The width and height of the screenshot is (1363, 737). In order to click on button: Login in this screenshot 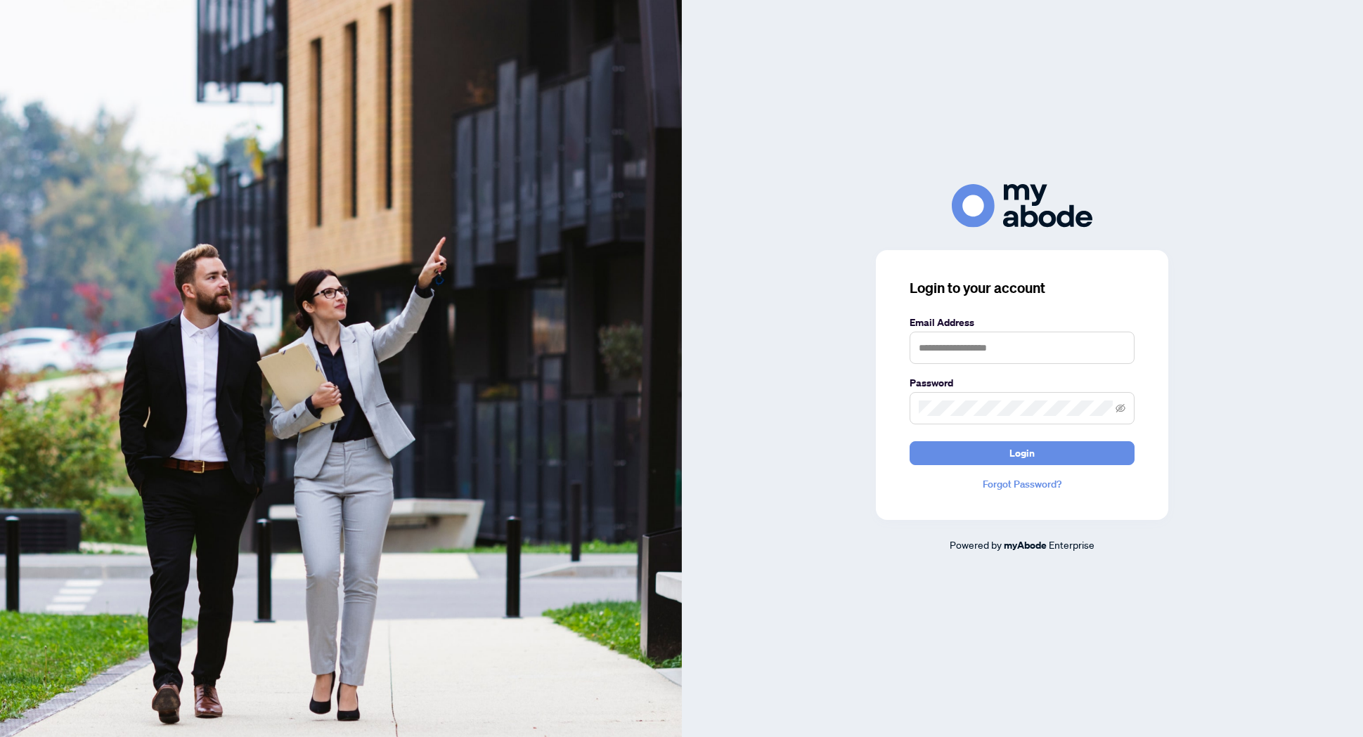, I will do `click(1022, 453)`.